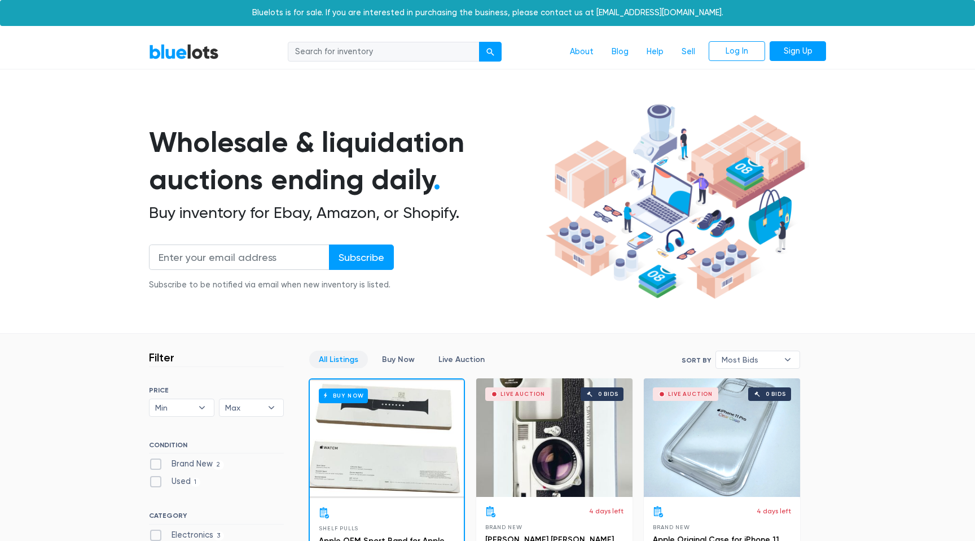 This screenshot has height=541, width=975. I want to click on a: Live Auction, so click(462, 359).